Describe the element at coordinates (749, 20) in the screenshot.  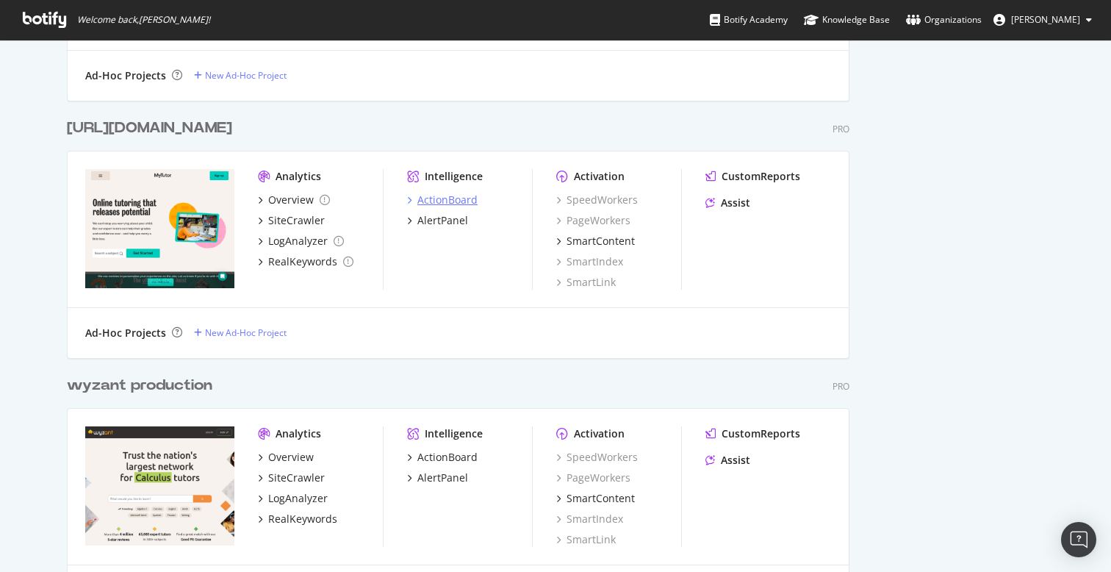
I see `div: Botify Academy` at that location.